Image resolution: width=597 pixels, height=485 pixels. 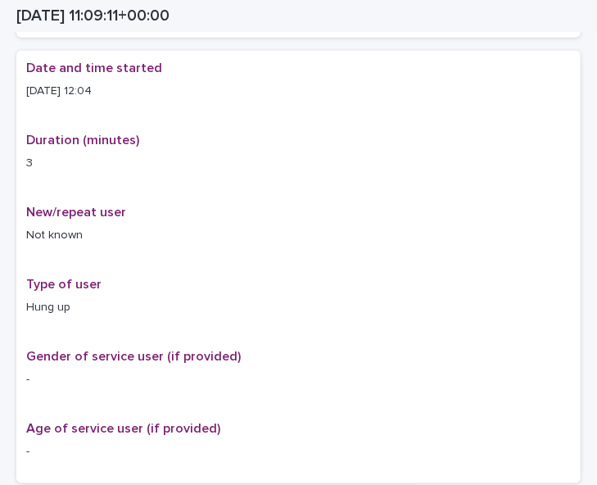 What do you see at coordinates (298, 235) in the screenshot?
I see `p: Not known` at bounding box center [298, 235].